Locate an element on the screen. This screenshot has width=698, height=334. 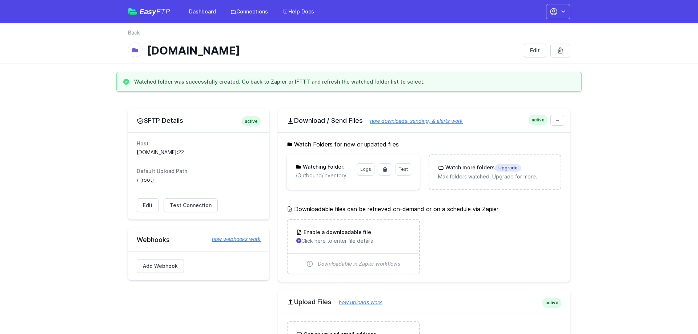
h2: Upload Files is located at coordinates (424, 302).